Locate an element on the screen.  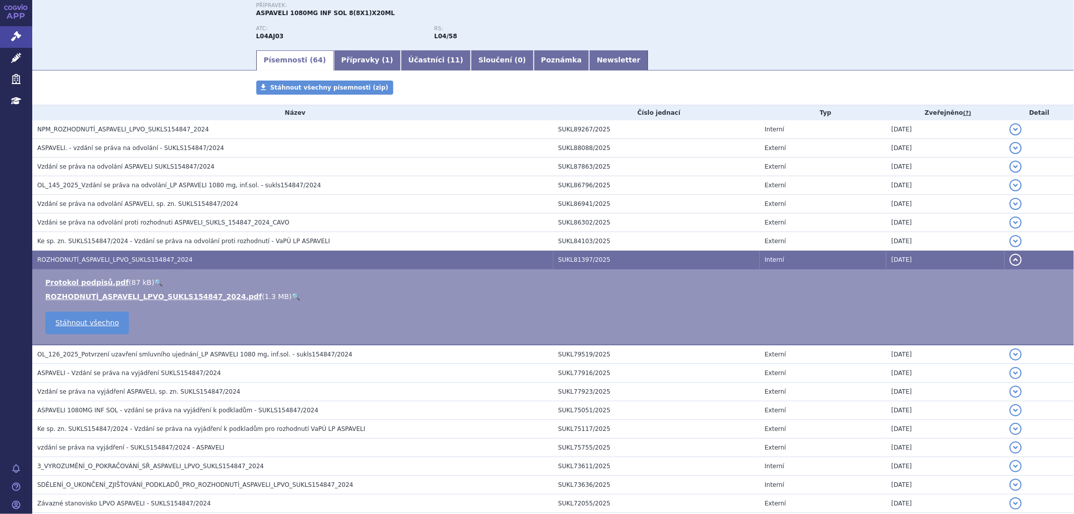
p: Přípravek: is located at coordinates (434, 6).